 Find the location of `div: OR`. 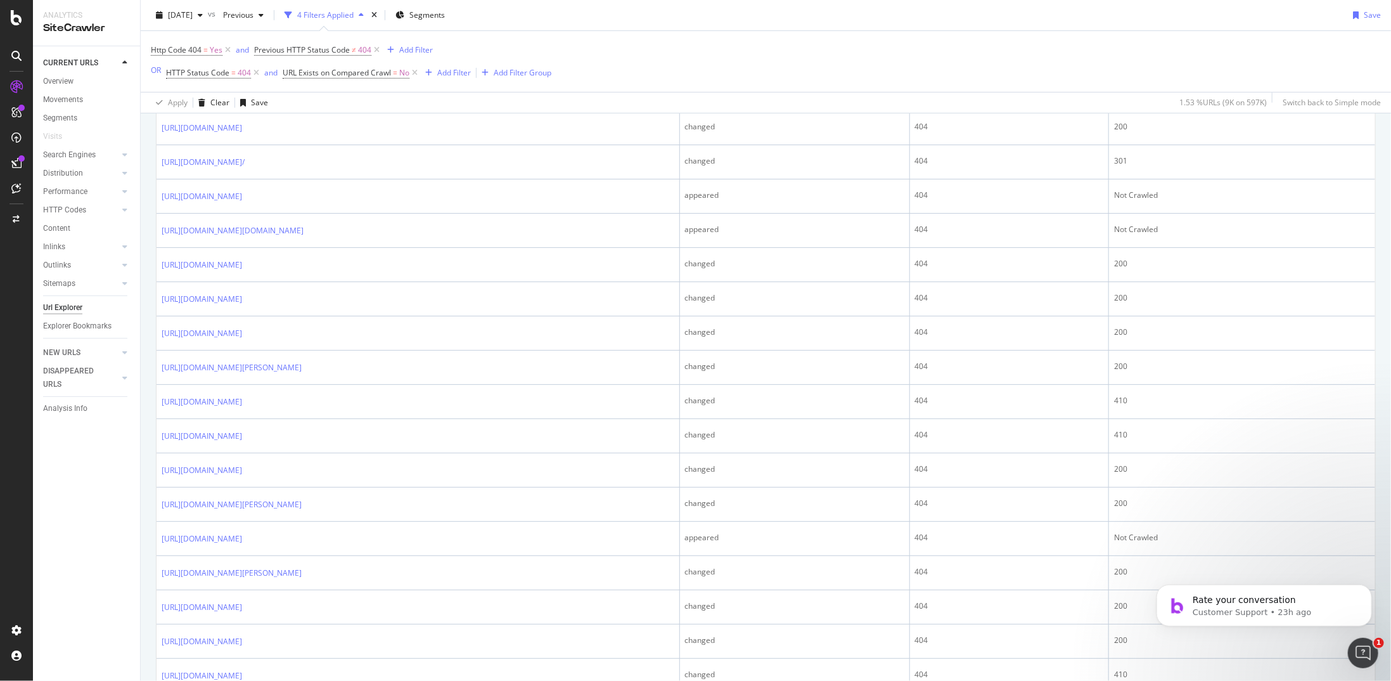

div: OR is located at coordinates (156, 70).